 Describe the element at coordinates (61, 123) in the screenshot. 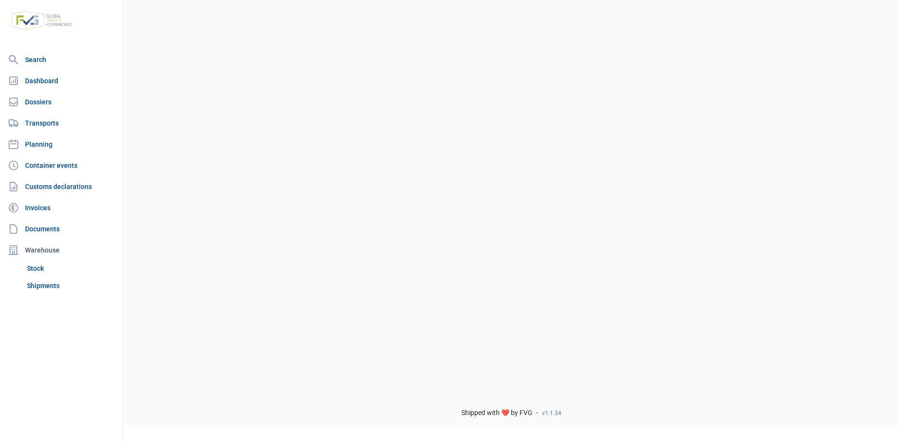

I see `a: Transports` at that location.